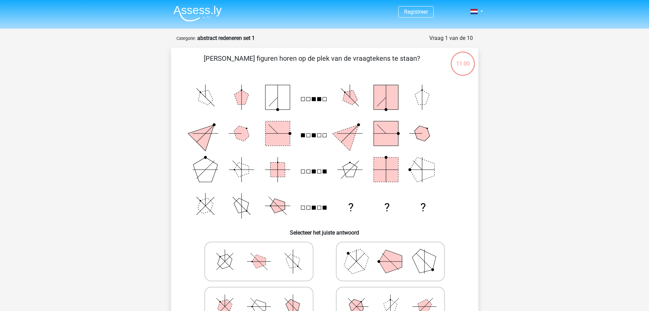 This screenshot has width=649, height=311. What do you see at coordinates (325, 229) in the screenshot?
I see `h6: Selecteer het juiste antwoord` at bounding box center [325, 229].